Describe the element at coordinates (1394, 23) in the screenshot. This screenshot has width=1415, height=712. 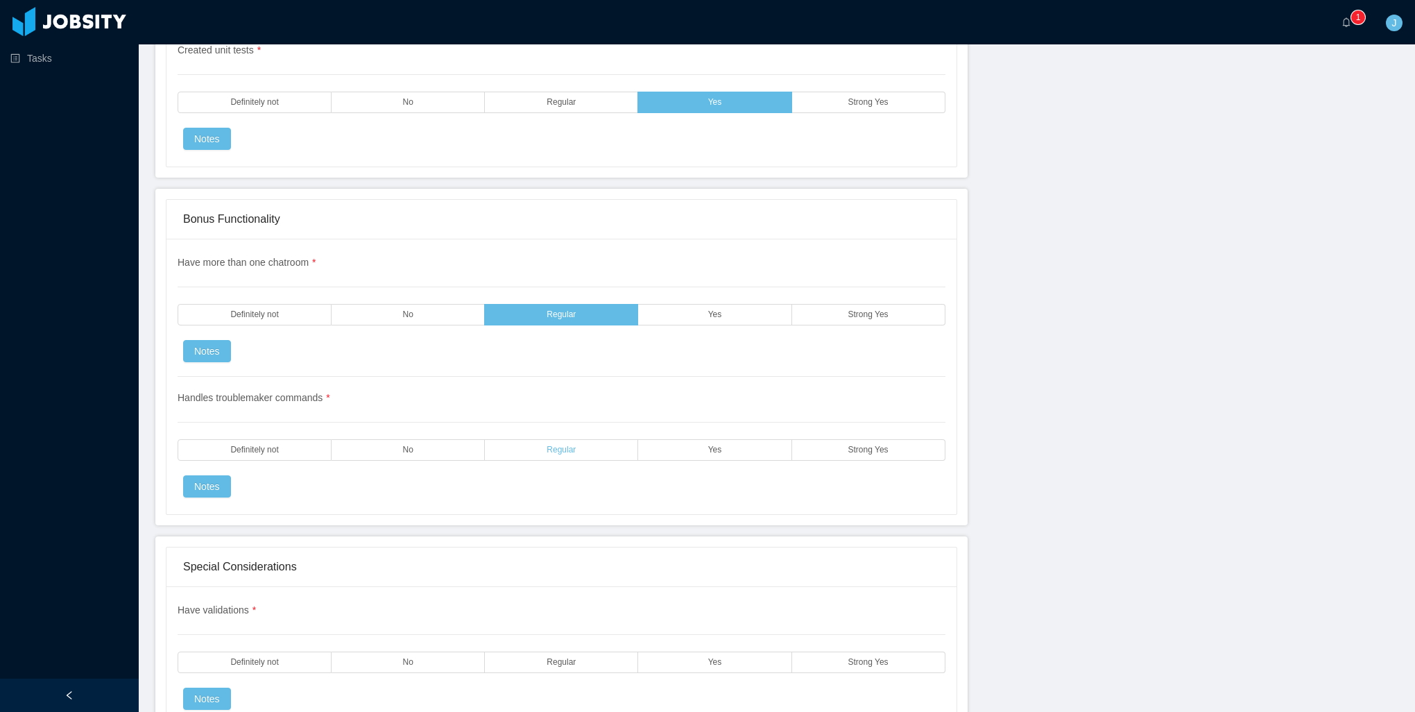
I see `span: J` at that location.